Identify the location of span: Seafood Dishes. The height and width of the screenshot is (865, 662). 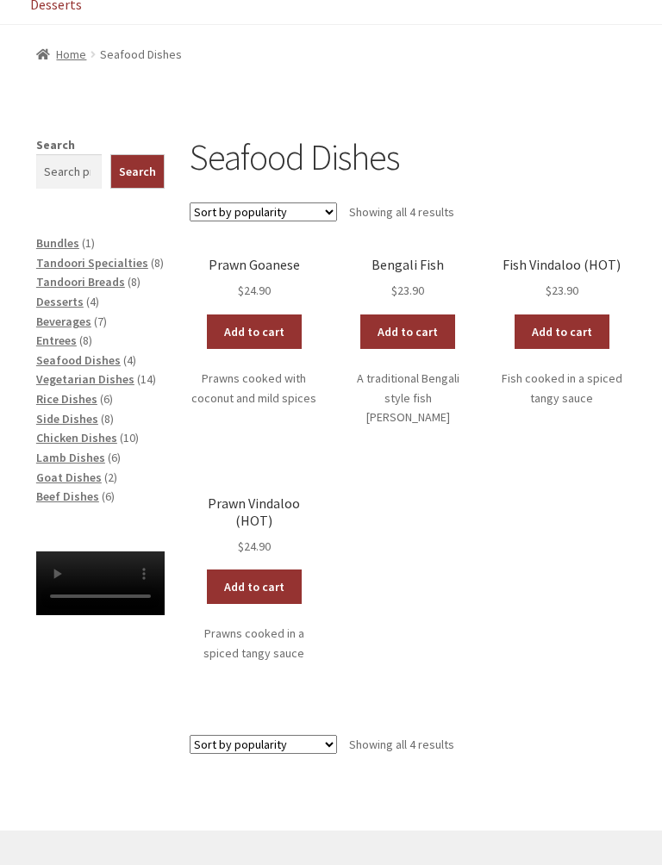
(78, 360).